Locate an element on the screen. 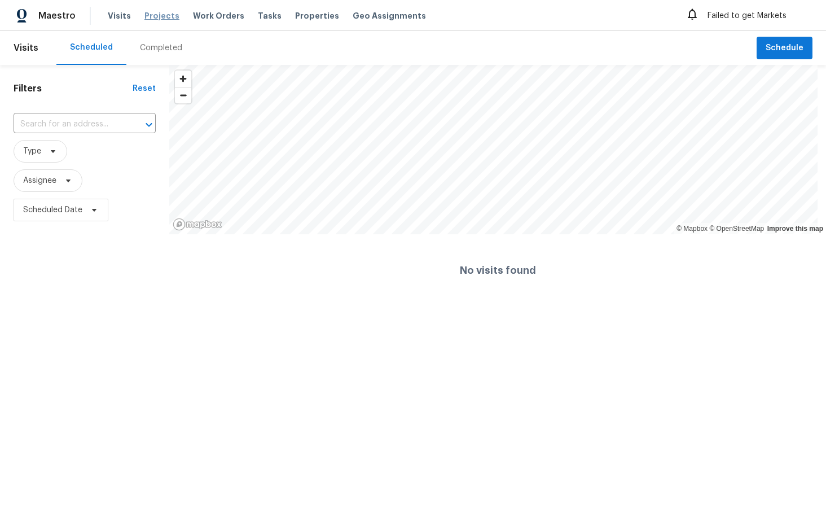  span: Assignee is located at coordinates (39, 181).